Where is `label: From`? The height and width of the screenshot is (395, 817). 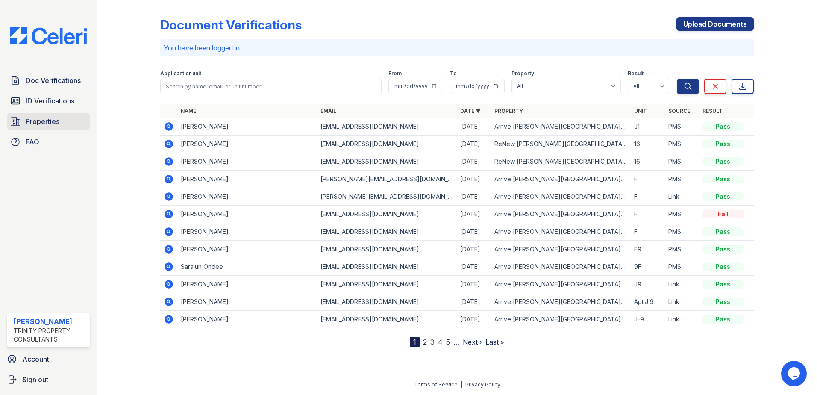
label: From is located at coordinates (395, 73).